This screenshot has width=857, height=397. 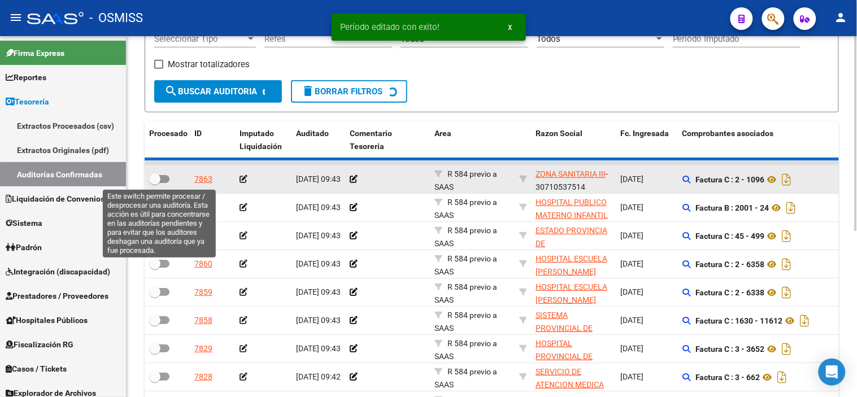 What do you see at coordinates (349, 91) in the screenshot?
I see `button: Borrar Filtros` at bounding box center [349, 91].